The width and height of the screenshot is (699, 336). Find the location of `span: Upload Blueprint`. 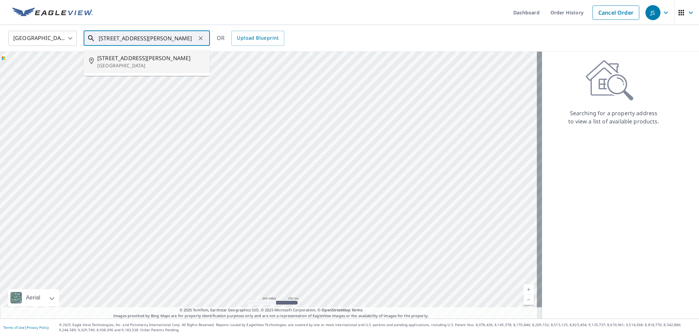

span: Upload Blueprint is located at coordinates (258, 38).